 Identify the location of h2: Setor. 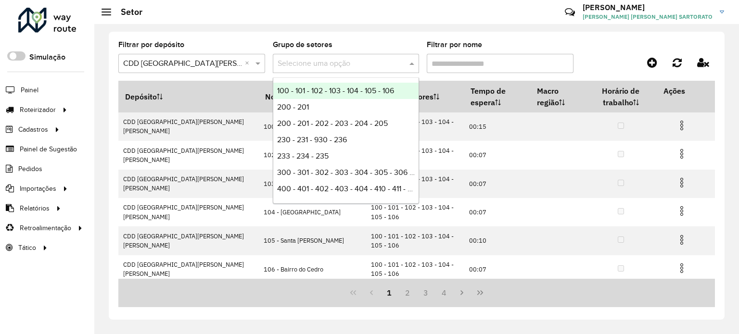
(127, 12).